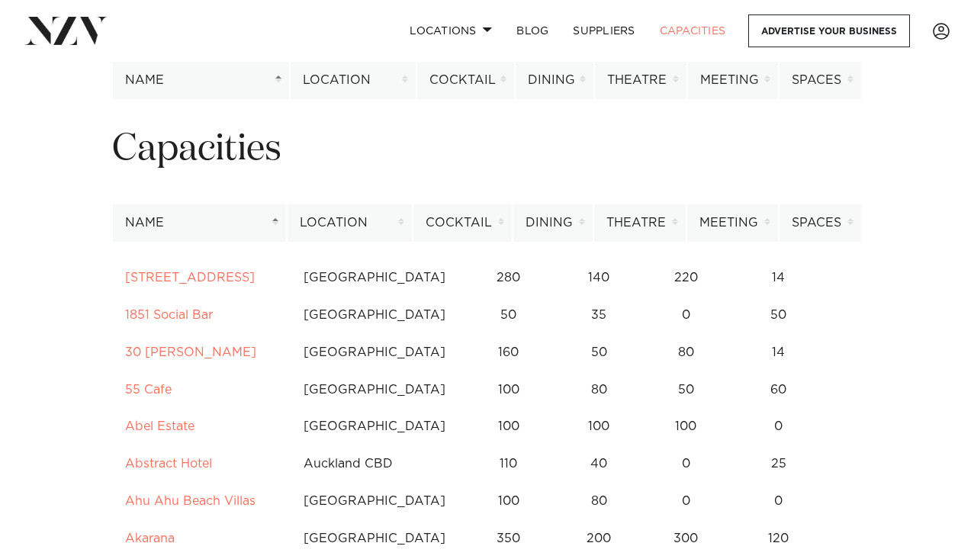 The width and height of the screenshot is (974, 559). Describe the element at coordinates (508, 278) in the screenshot. I see `td: 280` at that location.